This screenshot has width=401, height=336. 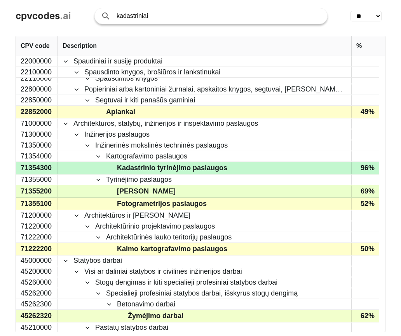 I want to click on div: 71222000, so click(x=37, y=237).